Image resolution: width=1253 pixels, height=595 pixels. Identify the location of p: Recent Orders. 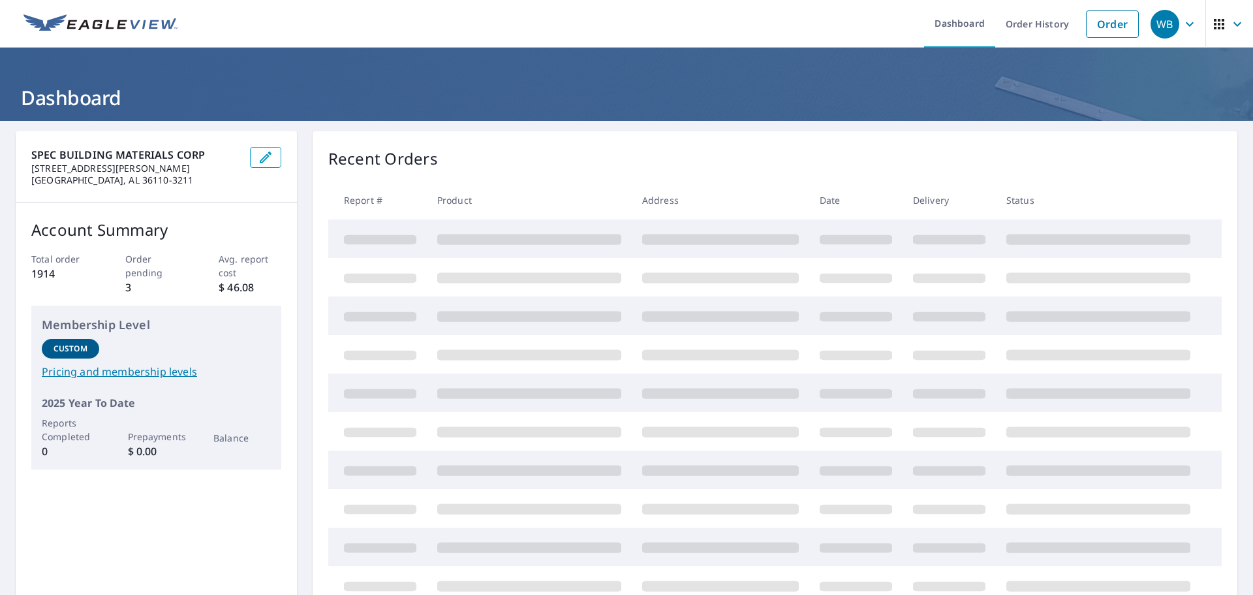
(383, 159).